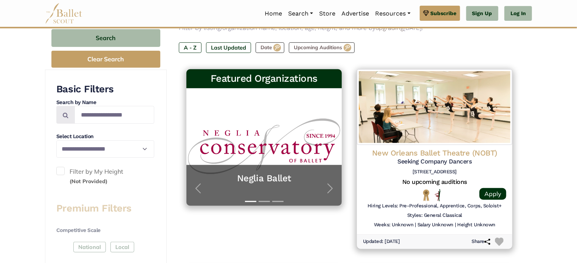 This screenshot has width=577, height=263. What do you see at coordinates (105, 89) in the screenshot?
I see `h3: Basic Filters` at bounding box center [105, 89].